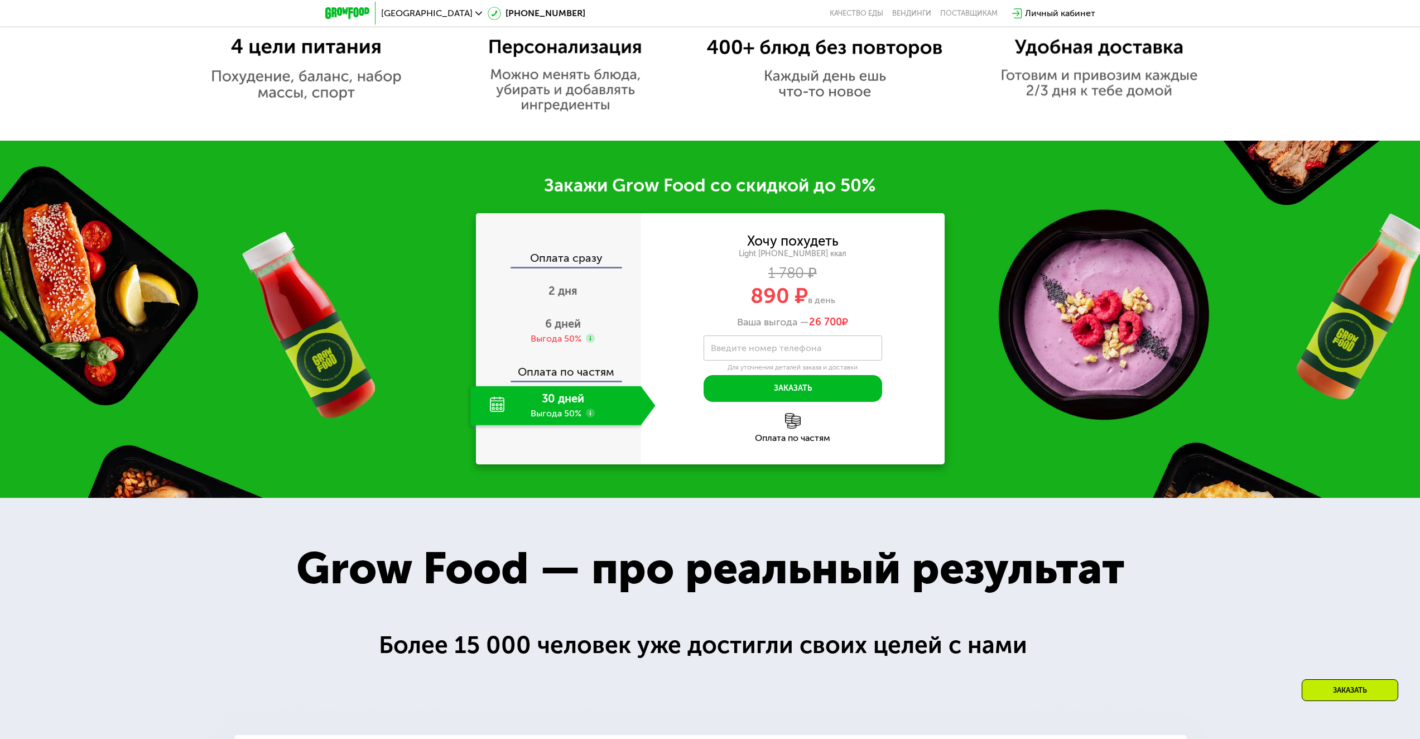 This screenshot has width=1420, height=739. What do you see at coordinates (1060, 13) in the screenshot?
I see `div: Личный кабинет` at bounding box center [1060, 13].